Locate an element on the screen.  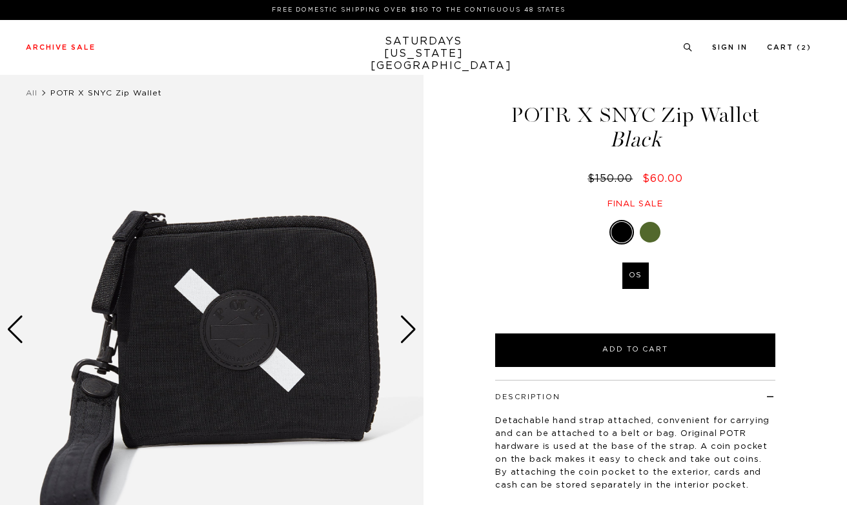
span: POTR X SNYC Zip Wallet is located at coordinates (106, 93).